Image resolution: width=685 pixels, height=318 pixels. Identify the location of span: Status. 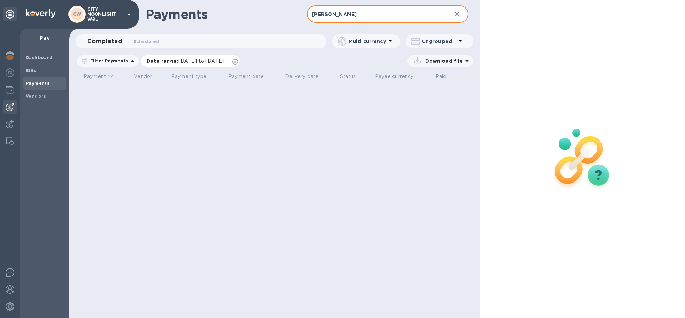
(353, 76).